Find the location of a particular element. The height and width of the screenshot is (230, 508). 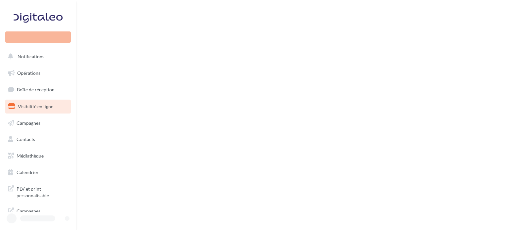

a: Contacts is located at coordinates (38, 139).